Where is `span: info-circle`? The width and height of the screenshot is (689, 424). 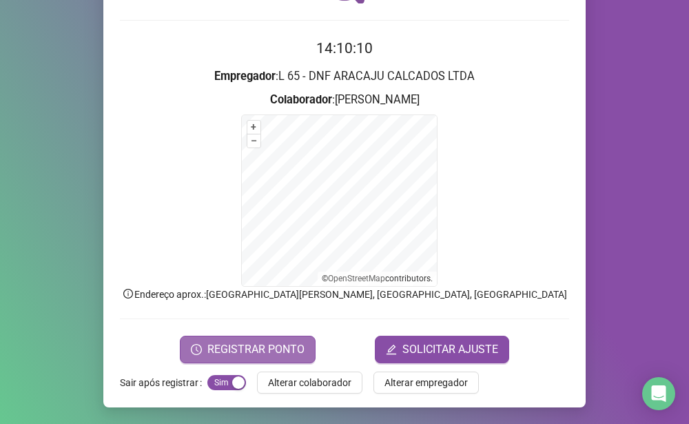
span: info-circle is located at coordinates (128, 294).